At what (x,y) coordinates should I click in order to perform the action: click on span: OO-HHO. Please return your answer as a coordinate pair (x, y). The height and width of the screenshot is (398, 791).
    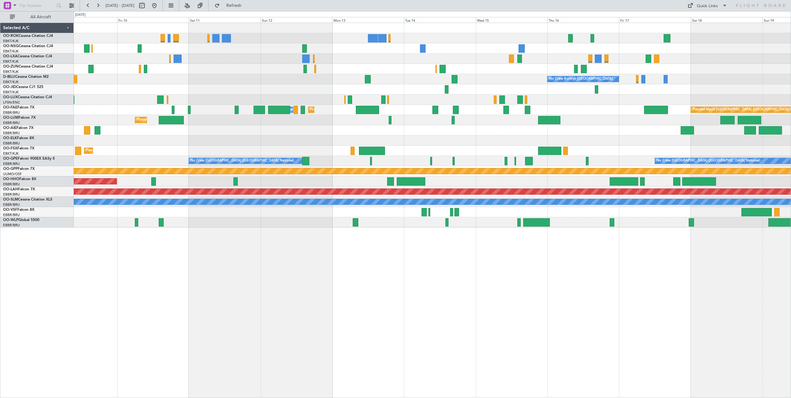
    Looking at the image, I should click on (11, 179).